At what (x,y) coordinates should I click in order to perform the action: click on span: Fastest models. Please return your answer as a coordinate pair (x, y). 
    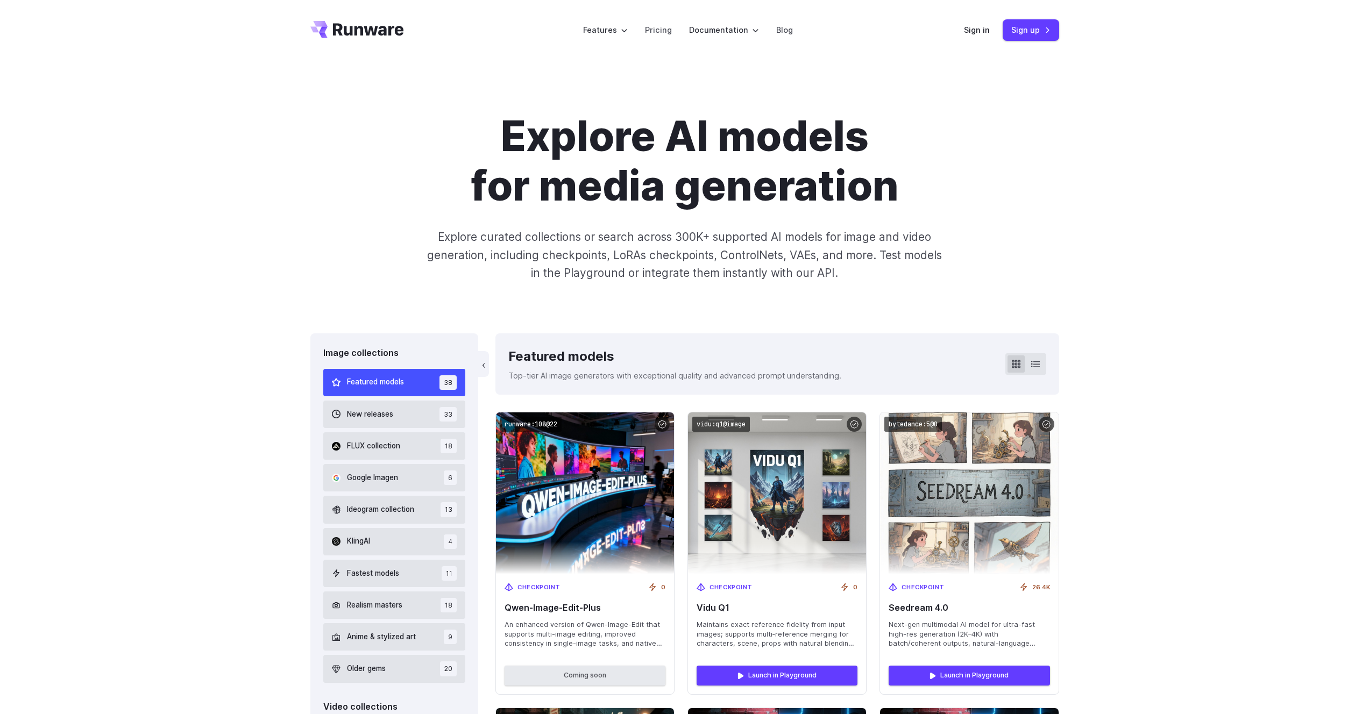
    Looking at the image, I should click on (373, 574).